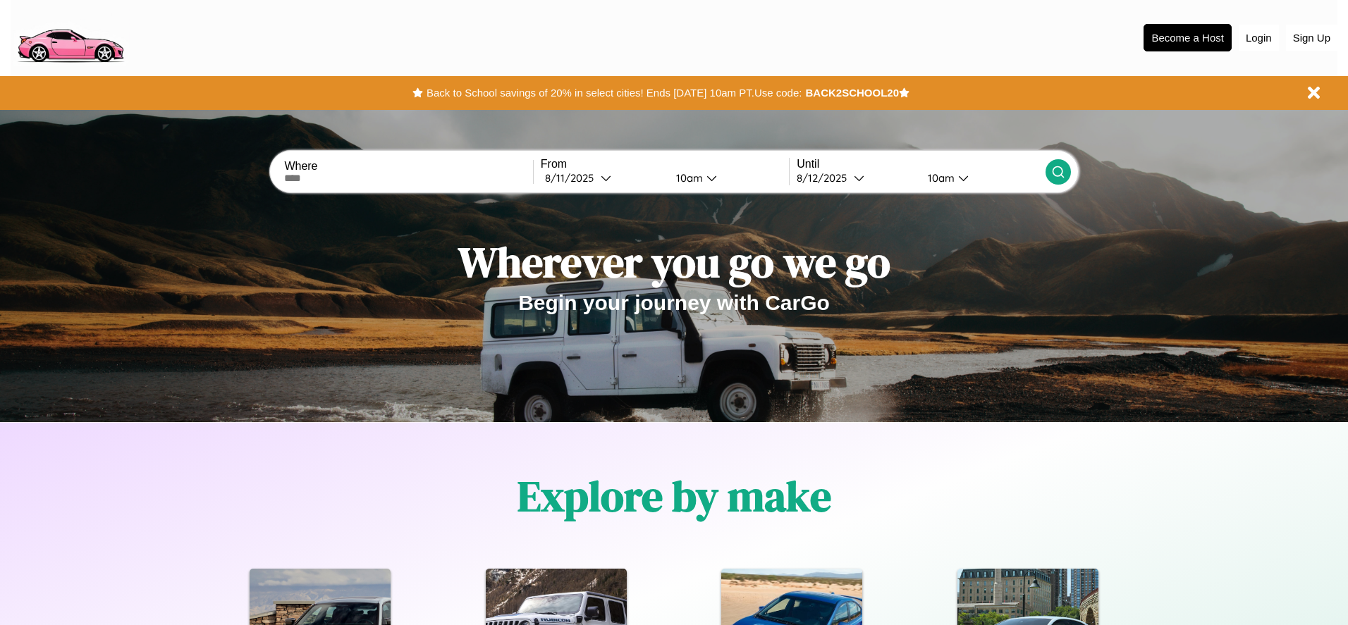 Image resolution: width=1348 pixels, height=625 pixels. What do you see at coordinates (603, 178) in the screenshot?
I see `button: 8/11/2025` at bounding box center [603, 178].